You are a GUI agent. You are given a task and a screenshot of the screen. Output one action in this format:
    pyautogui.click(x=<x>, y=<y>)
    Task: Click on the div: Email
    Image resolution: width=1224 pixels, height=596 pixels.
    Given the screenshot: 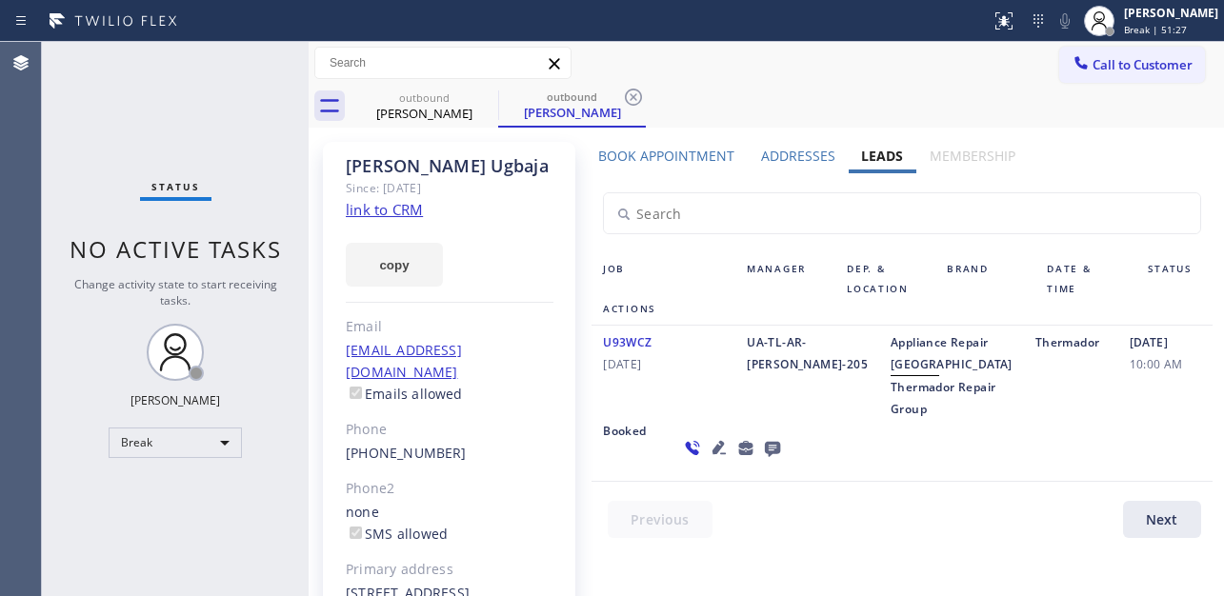 What is the action you would take?
    pyautogui.click(x=450, y=327)
    